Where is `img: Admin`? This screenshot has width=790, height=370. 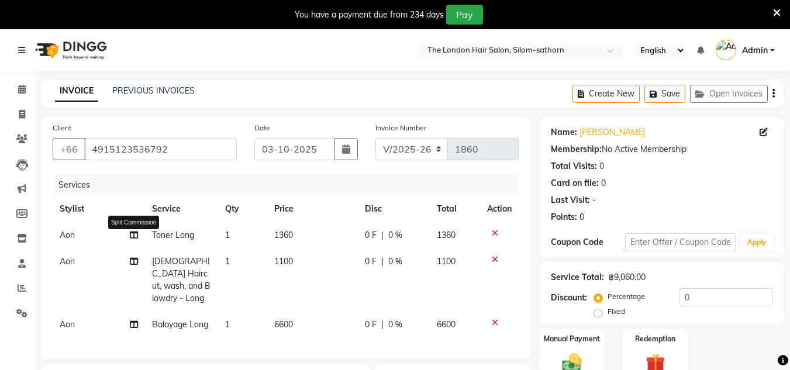 img: Admin is located at coordinates (726, 50).